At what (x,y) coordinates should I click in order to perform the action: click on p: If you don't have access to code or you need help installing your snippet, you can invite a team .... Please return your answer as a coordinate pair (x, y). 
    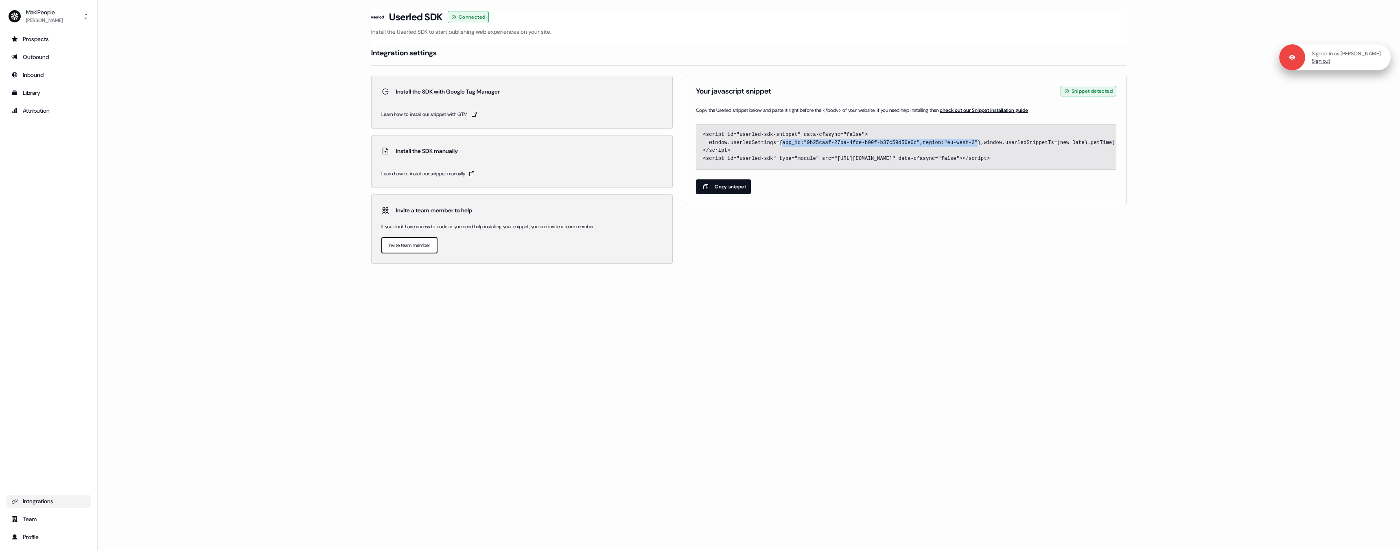
    Looking at the image, I should click on (522, 227).